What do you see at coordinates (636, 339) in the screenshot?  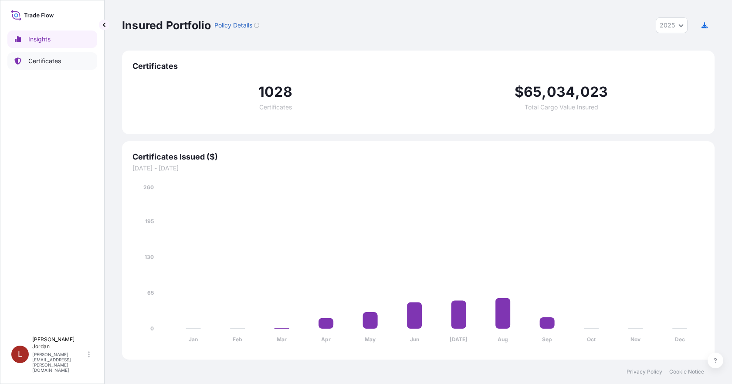 I see `tspan: Nov` at bounding box center [636, 339].